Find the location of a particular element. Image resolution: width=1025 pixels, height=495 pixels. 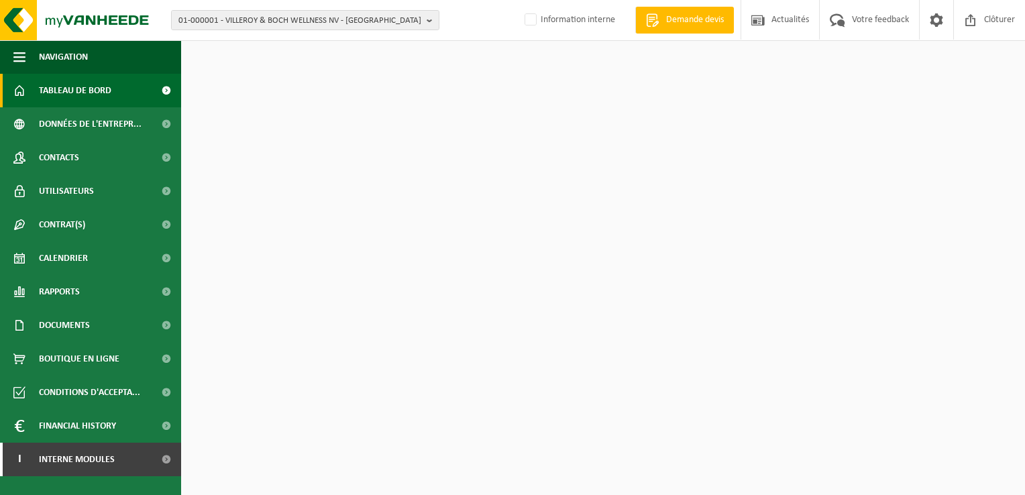

span: Boutique en ligne is located at coordinates (79, 359).